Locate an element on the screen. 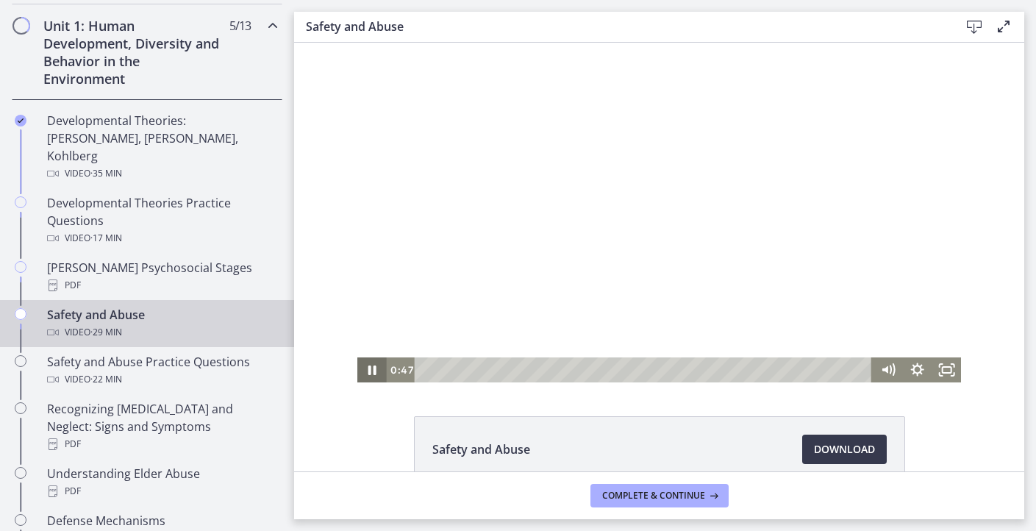 This screenshot has width=1036, height=531. button: Mute is located at coordinates (593, 327).